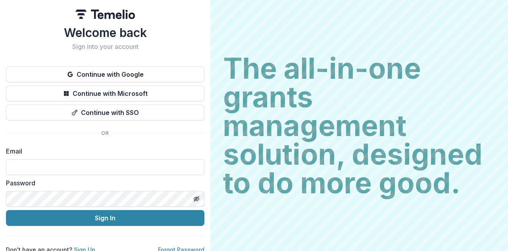 The image size is (508, 251). What do you see at coordinates (105, 93) in the screenshot?
I see `button: Continue with Microsoft` at bounding box center [105, 93].